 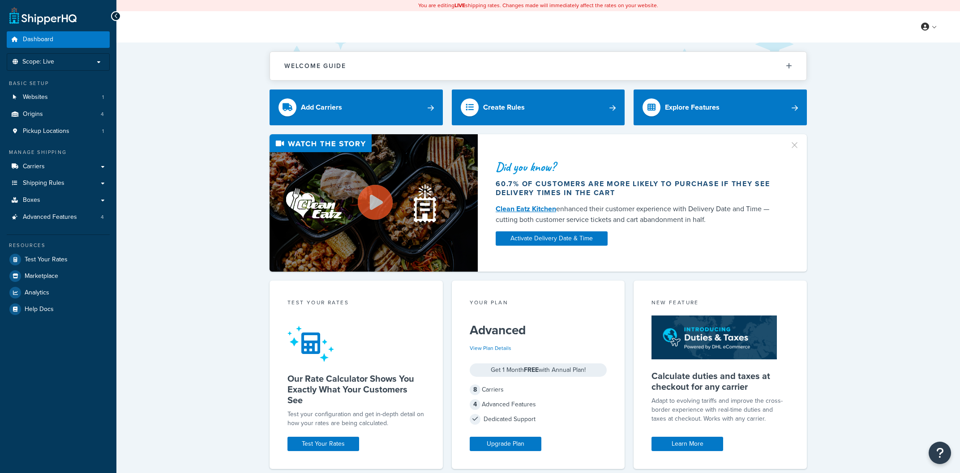 What do you see at coordinates (58, 260) in the screenshot?
I see `li: Test Your Rates` at bounding box center [58, 260].